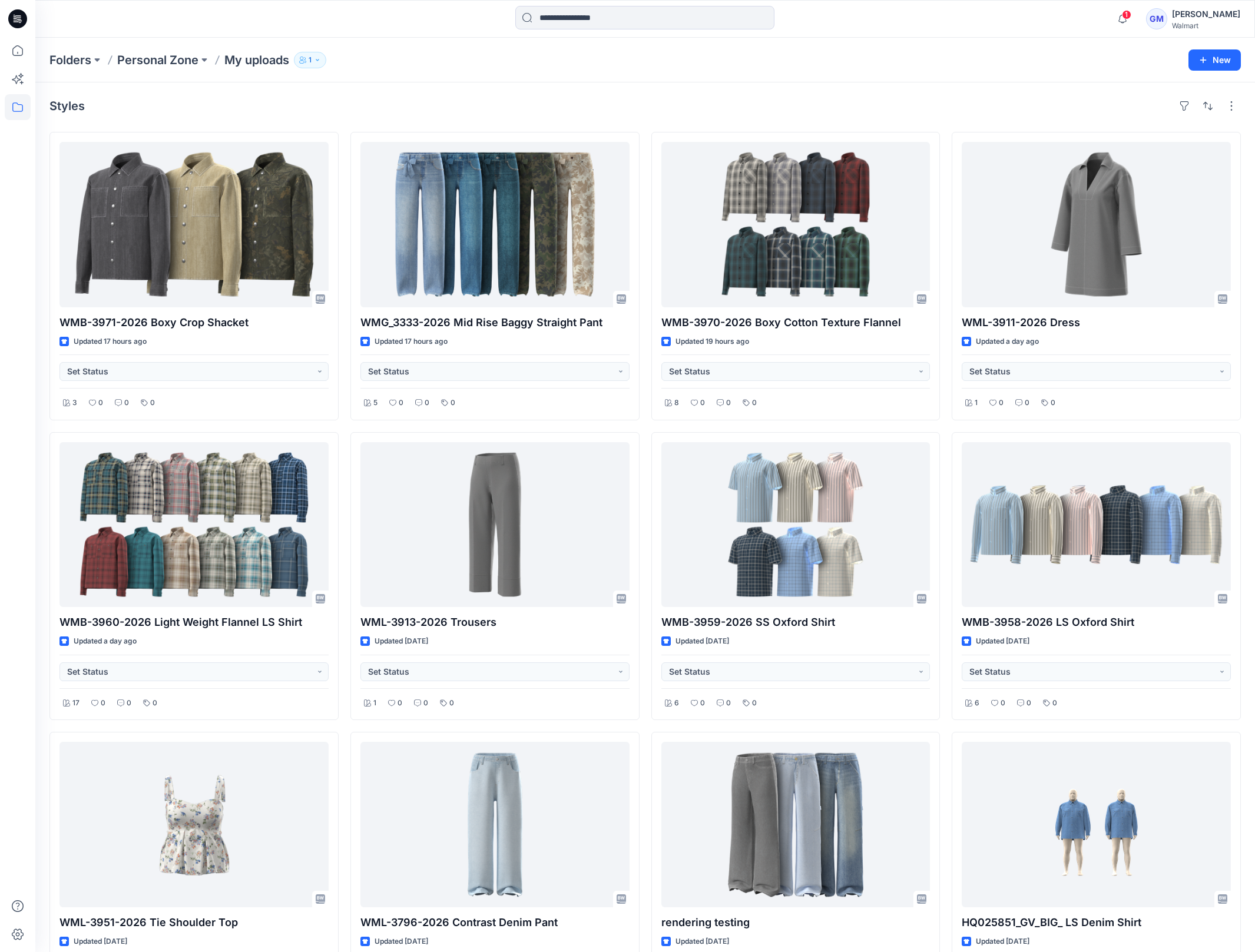 The image size is (1255, 952). Describe the element at coordinates (194, 622) in the screenshot. I see `p: WMB-3960-2026 Light Weight Flannel LS Shirt` at that location.